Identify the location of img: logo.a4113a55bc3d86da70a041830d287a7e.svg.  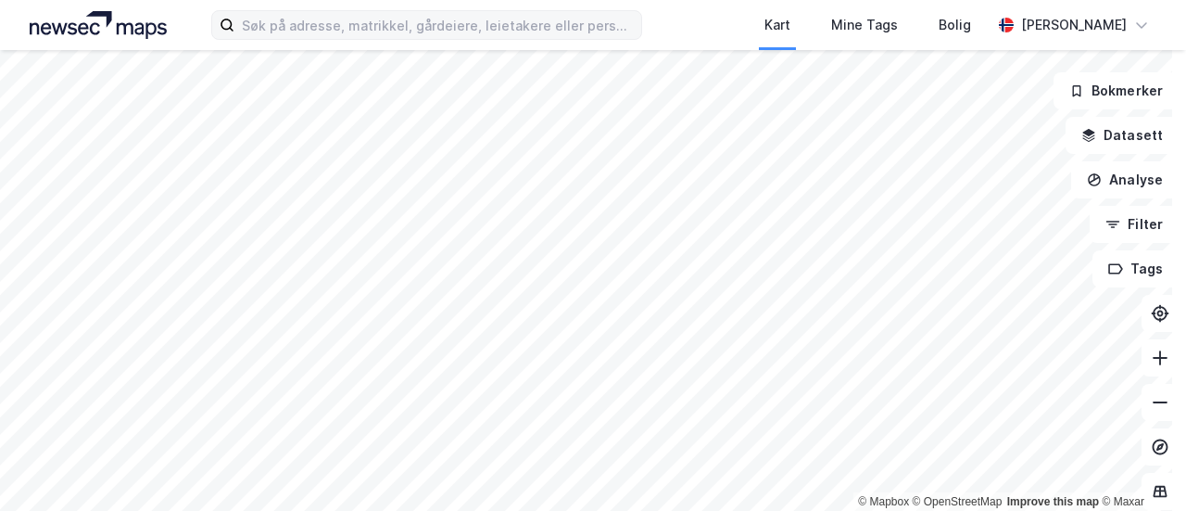
(98, 25).